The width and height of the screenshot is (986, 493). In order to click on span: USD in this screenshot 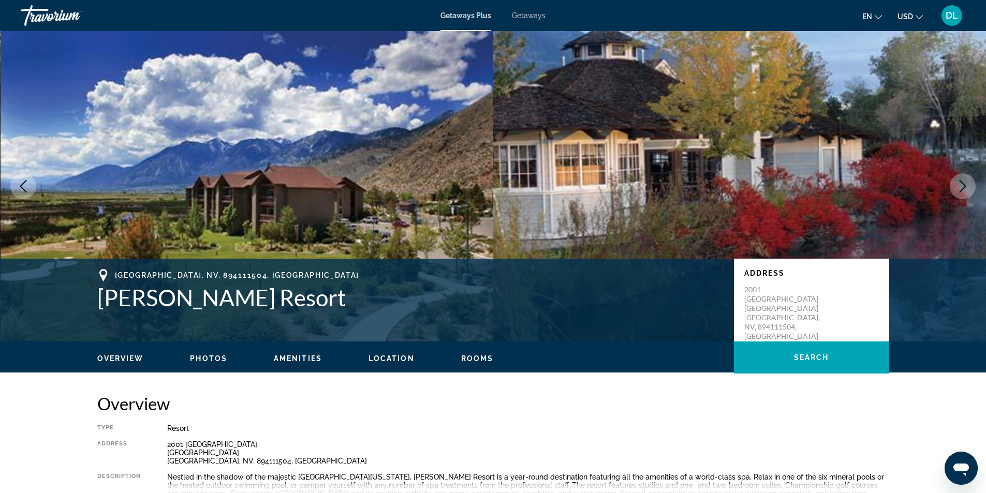, I will do `click(905, 17)`.